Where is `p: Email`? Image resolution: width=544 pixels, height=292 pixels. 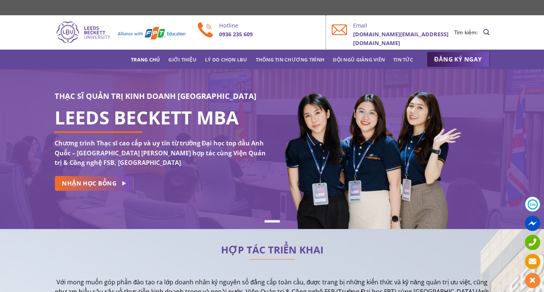
p: Email is located at coordinates (403, 25).